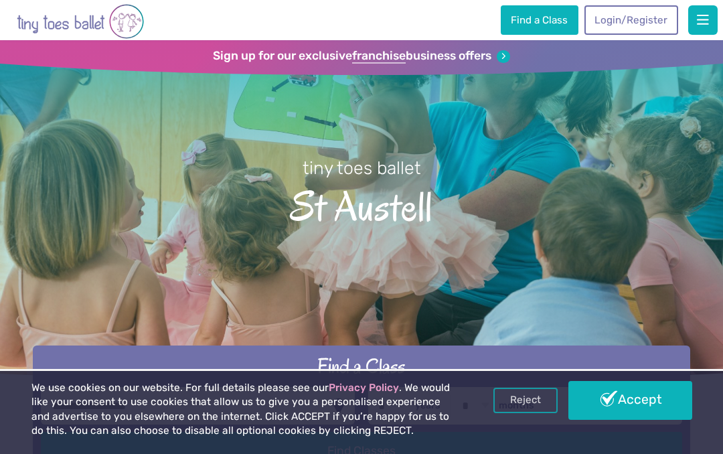  What do you see at coordinates (540, 20) in the screenshot?
I see `a: Find a Class` at bounding box center [540, 20].